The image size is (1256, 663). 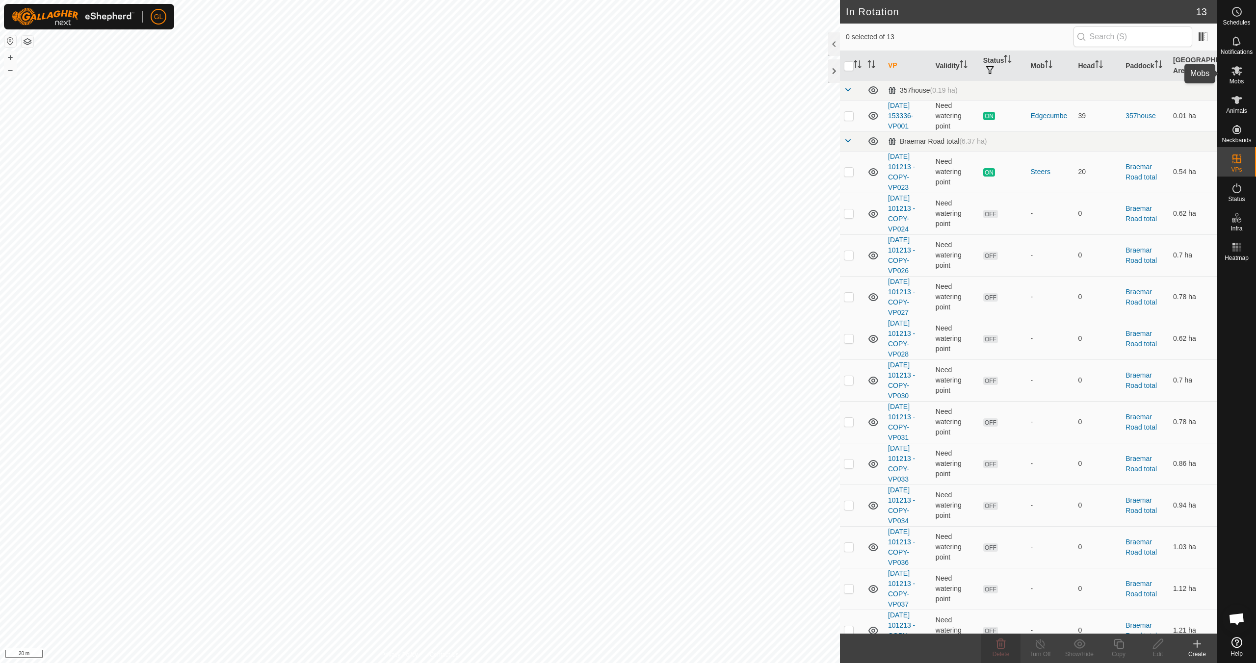 What do you see at coordinates (1145, 66) in the screenshot?
I see `th: Paddock` at bounding box center [1145, 66].